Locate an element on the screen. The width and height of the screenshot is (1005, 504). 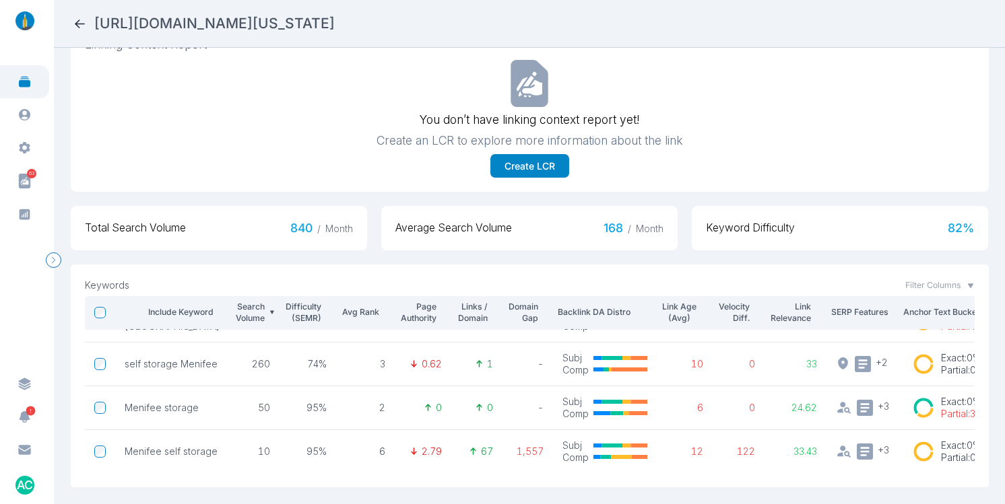
p: Include Keyword is located at coordinates (166, 312).